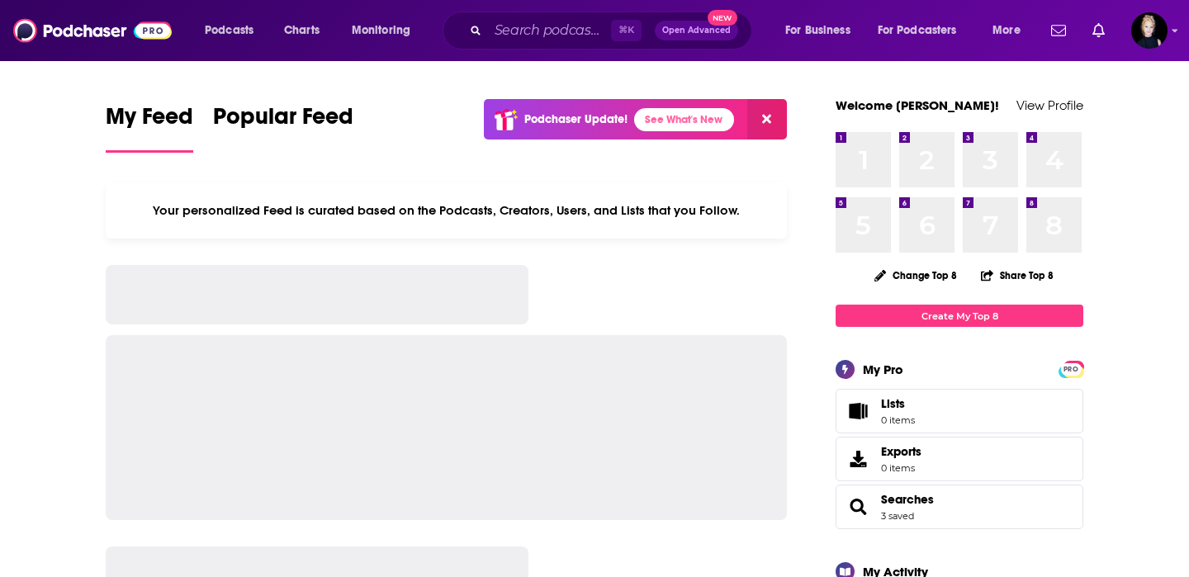  What do you see at coordinates (898, 516) in the screenshot?
I see `a: 3 saved` at bounding box center [898, 516].